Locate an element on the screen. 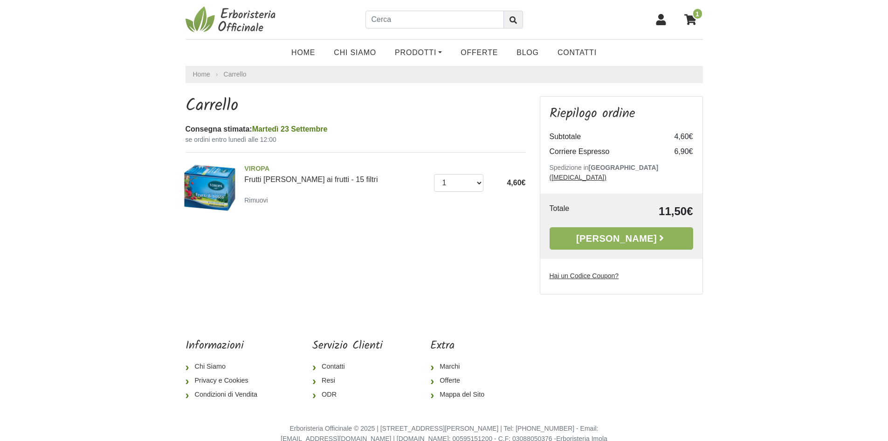  h3: Riepilogo ordine is located at coordinates (622, 114).